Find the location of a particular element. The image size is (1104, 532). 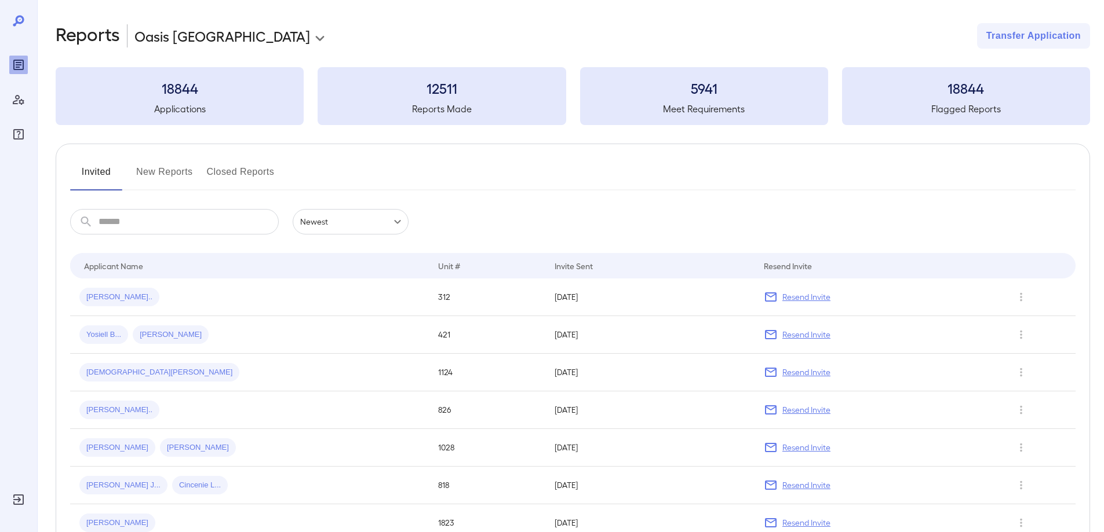

div: Unit # is located at coordinates (449, 266).